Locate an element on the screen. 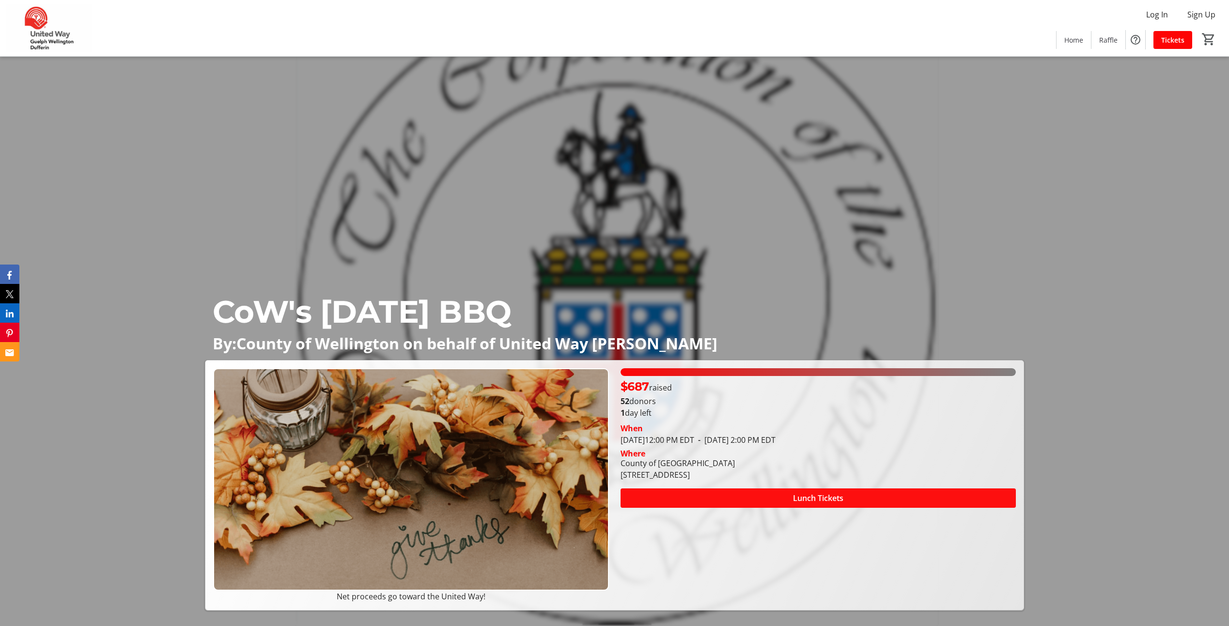 This screenshot has height=626, width=1229. div: Where is located at coordinates (633, 453).